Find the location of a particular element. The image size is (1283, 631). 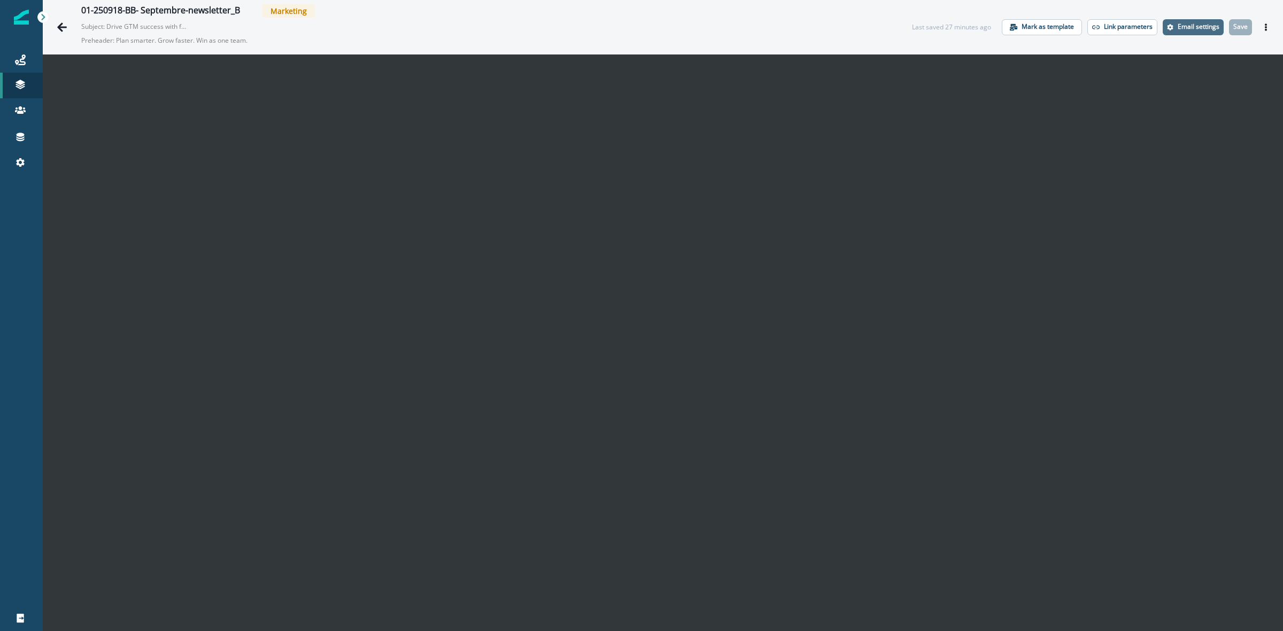

button: Settings is located at coordinates (1193, 27).